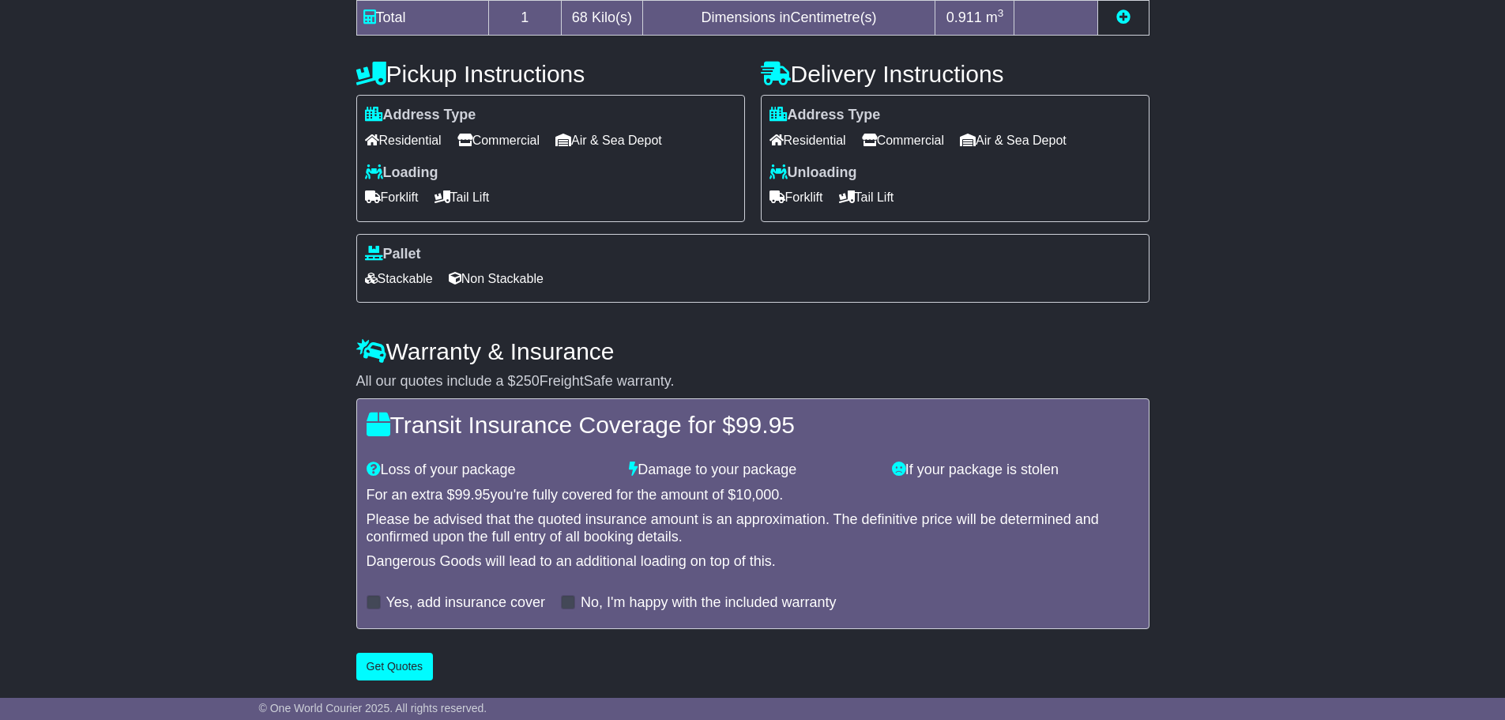  What do you see at coordinates (422, 18) in the screenshot?
I see `td: Total` at bounding box center [422, 18].